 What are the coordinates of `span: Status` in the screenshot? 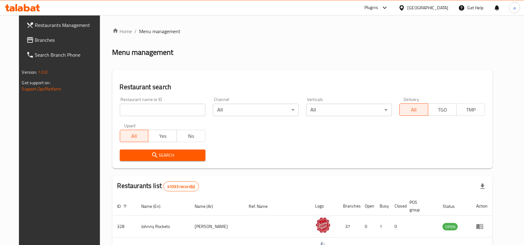 It's located at (452, 207).